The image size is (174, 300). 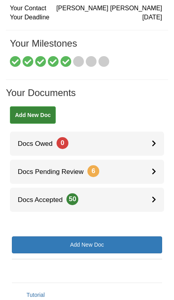 What do you see at coordinates (87, 144) in the screenshot?
I see `a: Docs Owed0` at bounding box center [87, 144].